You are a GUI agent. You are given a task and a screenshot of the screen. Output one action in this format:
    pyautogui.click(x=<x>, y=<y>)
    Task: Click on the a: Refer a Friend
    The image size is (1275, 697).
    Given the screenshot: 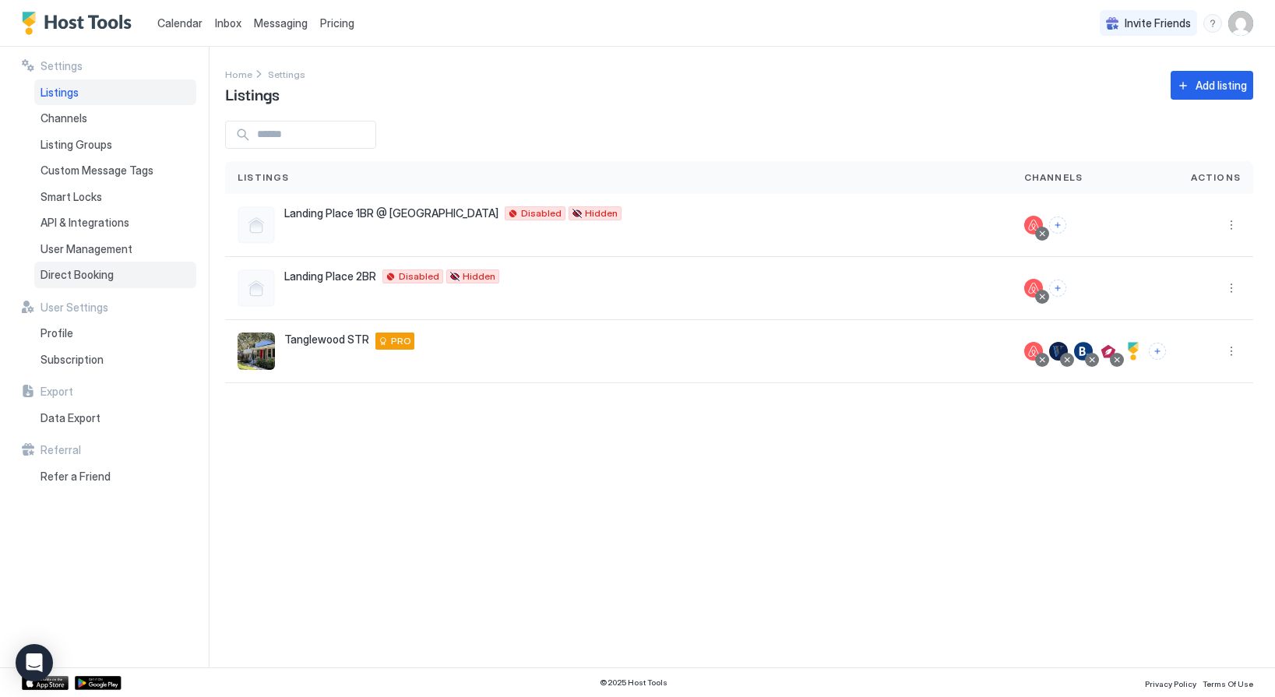 What is the action you would take?
    pyautogui.click(x=115, y=477)
    